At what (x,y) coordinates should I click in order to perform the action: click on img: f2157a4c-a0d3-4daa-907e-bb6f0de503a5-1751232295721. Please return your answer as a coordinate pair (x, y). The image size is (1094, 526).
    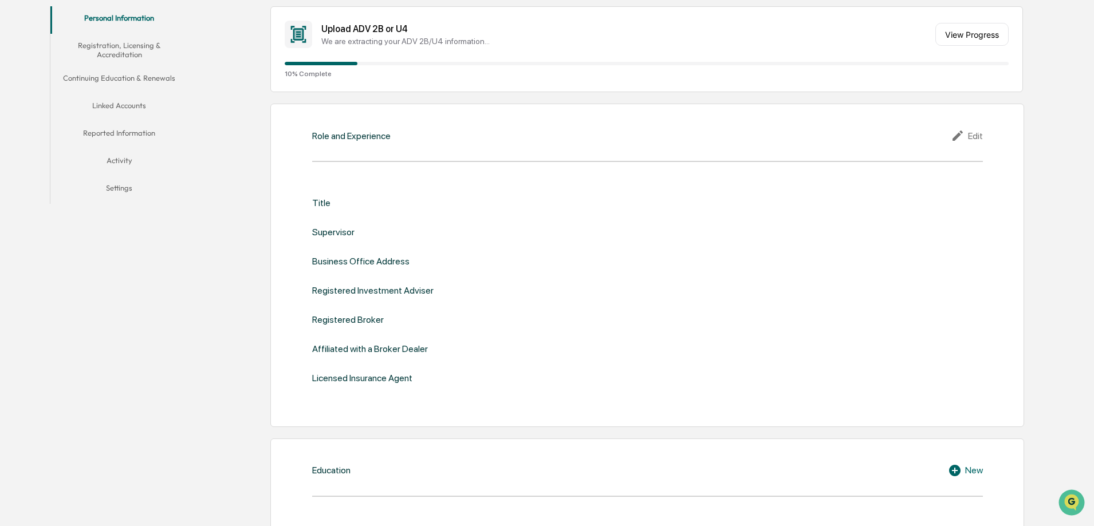
    Looking at the image, I should click on (14, 14).